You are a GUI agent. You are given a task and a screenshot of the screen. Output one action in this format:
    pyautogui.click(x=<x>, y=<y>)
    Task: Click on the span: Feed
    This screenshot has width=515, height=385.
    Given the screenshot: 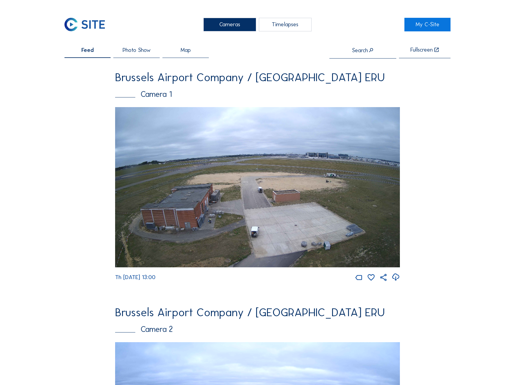 What is the action you would take?
    pyautogui.click(x=87, y=50)
    